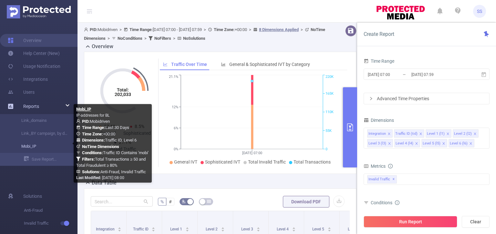 This screenshot has width=496, height=234. What do you see at coordinates (371, 99) in the screenshot?
I see `i: icon: right` at bounding box center [371, 99].